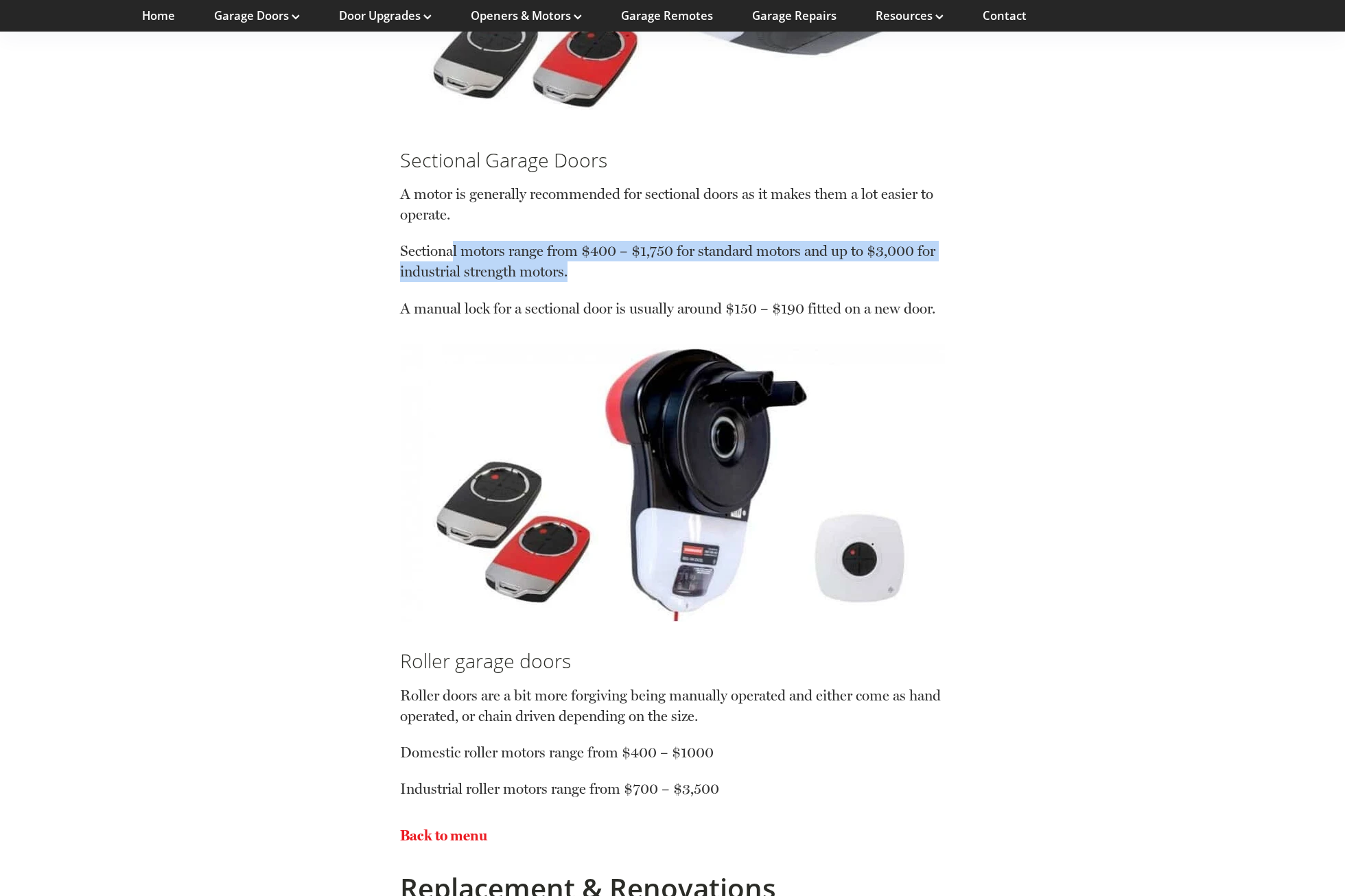 This screenshot has height=896, width=1345. What do you see at coordinates (672, 714) in the screenshot?
I see `p: Roller doors are a bit more forgiving being manually operated and either come as hand operated, o...` at bounding box center [672, 714].